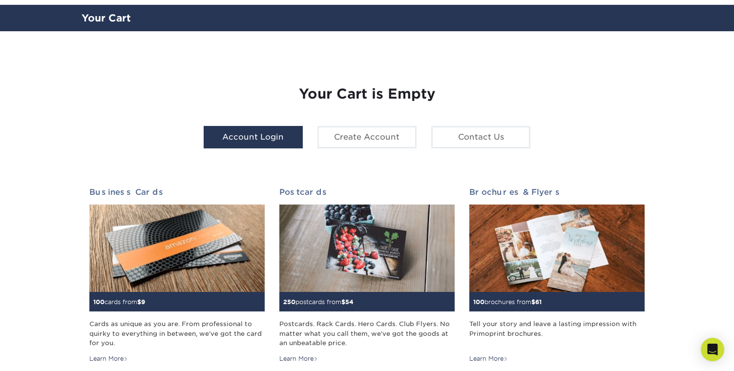 This screenshot has height=371, width=734. I want to click on h2: Business Cards, so click(177, 192).